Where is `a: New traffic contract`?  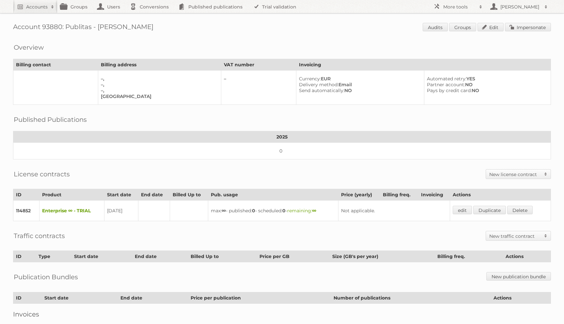 a: New traffic contract is located at coordinates (518, 236).